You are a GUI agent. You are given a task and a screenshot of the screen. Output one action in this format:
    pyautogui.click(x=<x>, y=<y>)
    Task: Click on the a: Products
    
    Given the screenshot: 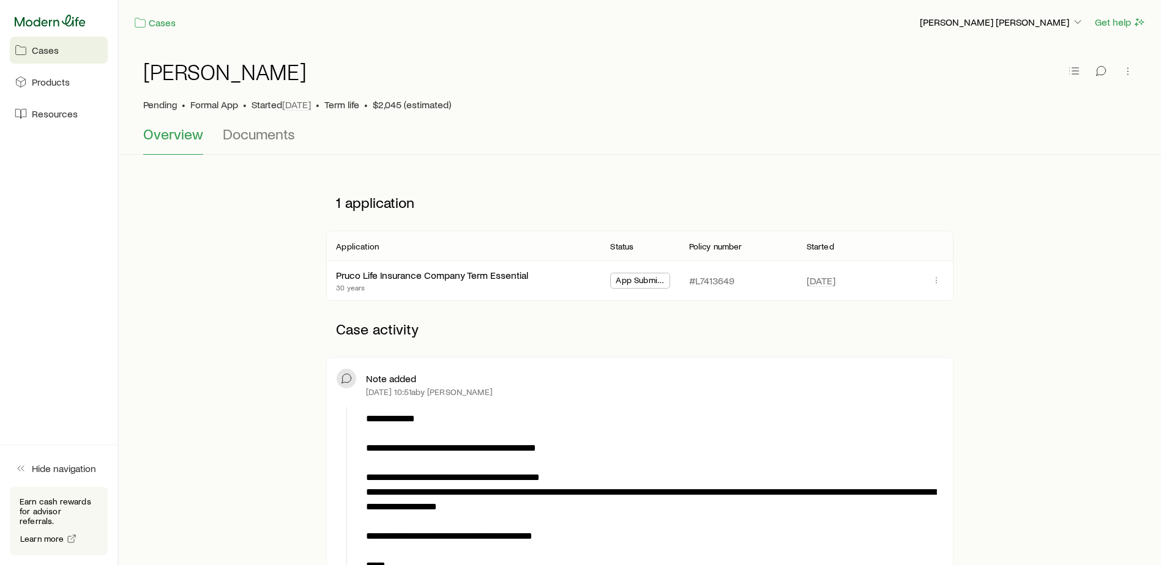 What is the action you would take?
    pyautogui.click(x=59, y=82)
    